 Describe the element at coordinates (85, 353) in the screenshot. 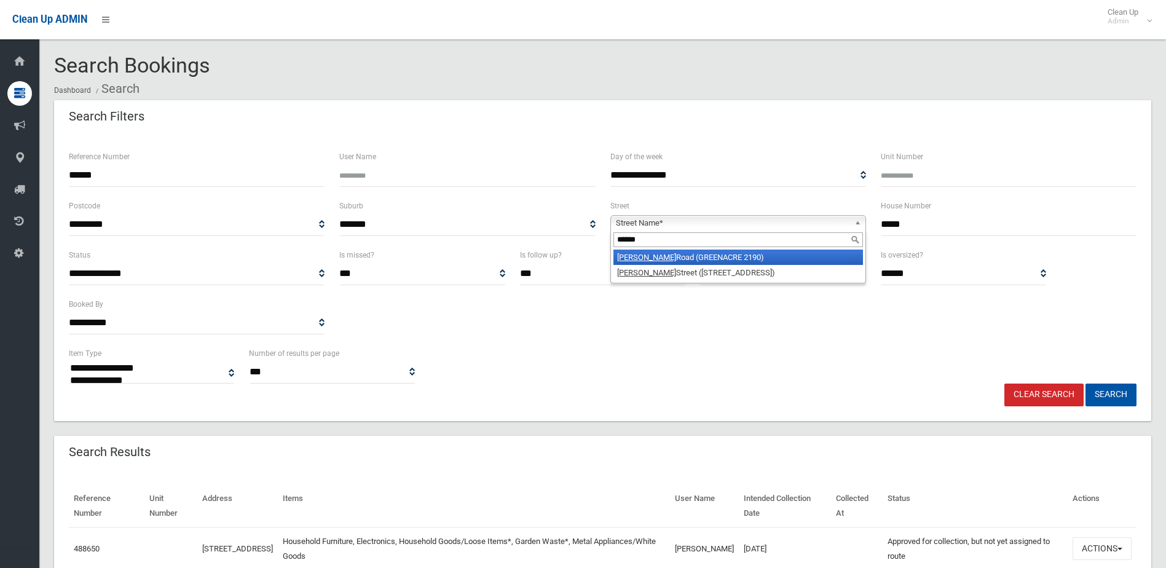

I see `label: Item Type` at that location.